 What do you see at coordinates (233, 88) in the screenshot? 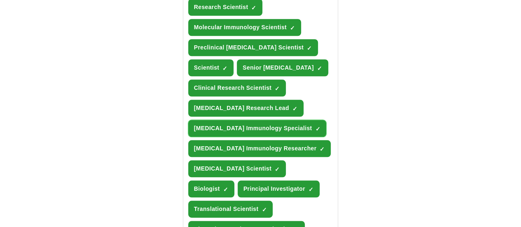
I see `span: Clinical Research Scientist` at bounding box center [233, 88].